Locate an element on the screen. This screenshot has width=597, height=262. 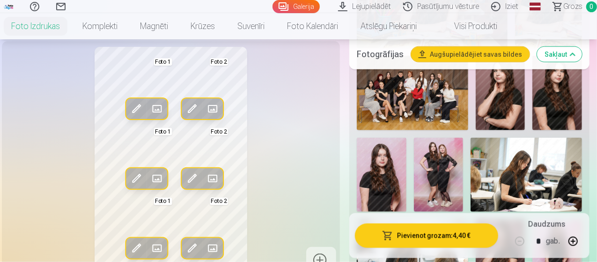
h5: Fotogrāfijas is located at coordinates (380, 54).